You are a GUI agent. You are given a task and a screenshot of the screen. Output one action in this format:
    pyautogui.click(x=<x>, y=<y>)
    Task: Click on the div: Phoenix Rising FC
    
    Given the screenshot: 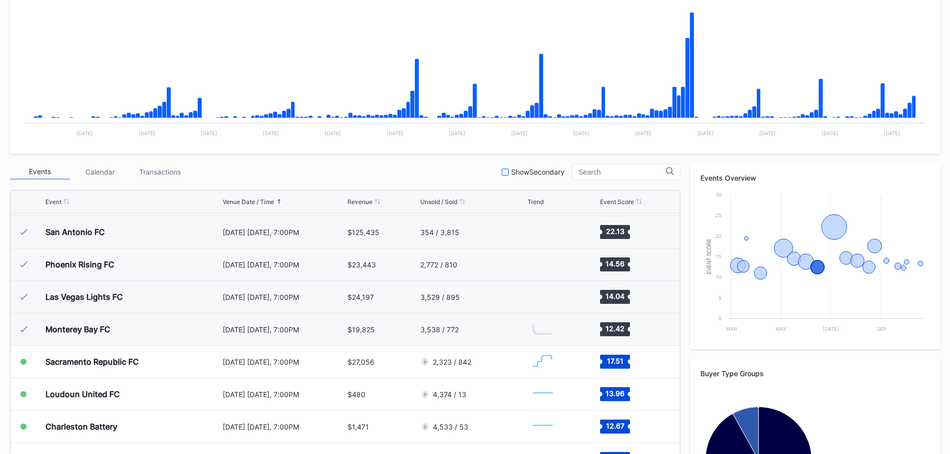 What is the action you would take?
    pyautogui.click(x=80, y=265)
    